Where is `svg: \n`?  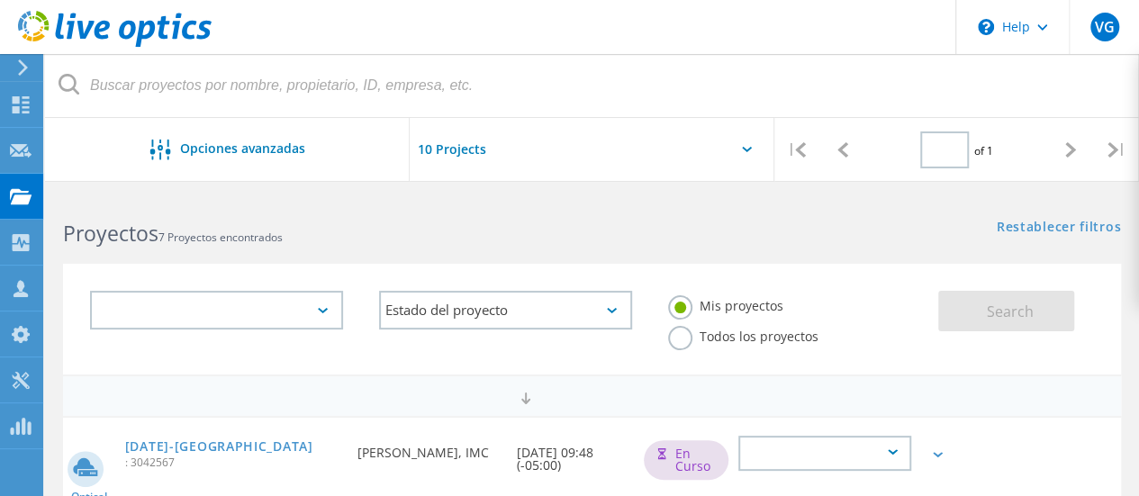
svg: \n is located at coordinates (986, 27).